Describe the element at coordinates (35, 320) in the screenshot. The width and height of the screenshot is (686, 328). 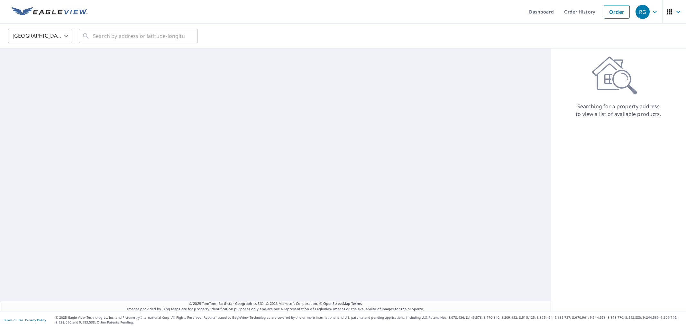
I see `a: Privacy Policy` at that location.